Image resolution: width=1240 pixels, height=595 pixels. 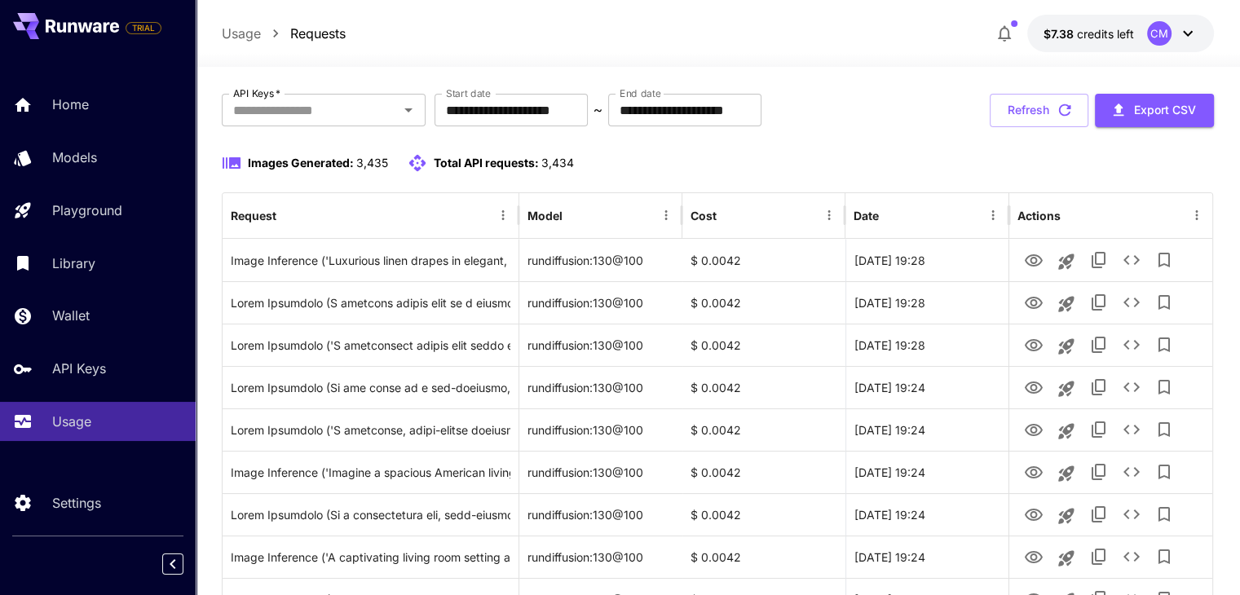 What do you see at coordinates (468, 93) in the screenshot?
I see `label: Start date` at bounding box center [468, 93].